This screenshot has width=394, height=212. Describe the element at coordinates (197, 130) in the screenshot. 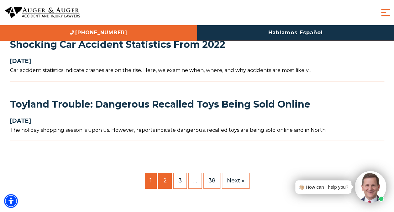

I see `p: The holiday shopping season is upon us. However, reports indicate dangerous, recalled toys are be...` at that location.